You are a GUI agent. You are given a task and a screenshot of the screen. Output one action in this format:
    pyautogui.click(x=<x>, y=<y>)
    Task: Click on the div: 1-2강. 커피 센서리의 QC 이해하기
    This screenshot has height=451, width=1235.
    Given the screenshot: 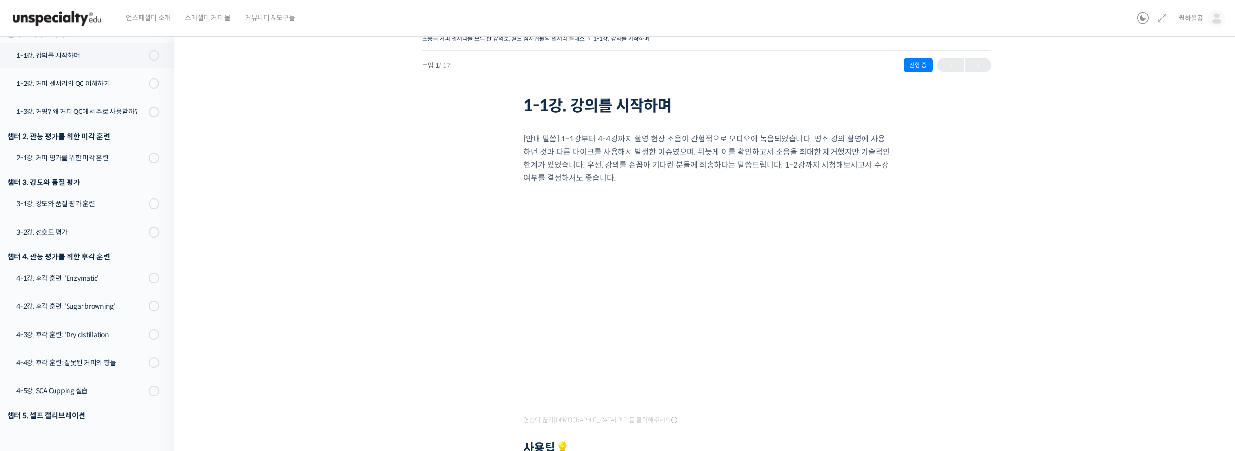 What is the action you would take?
    pyautogui.click(x=81, y=83)
    